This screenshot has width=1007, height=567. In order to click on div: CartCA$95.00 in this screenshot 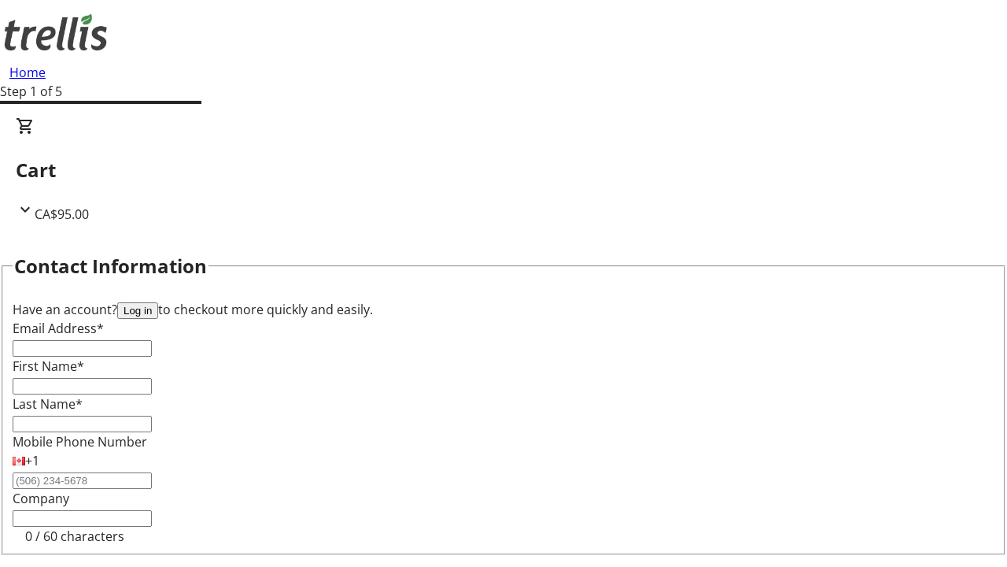, I will do `click(504, 170)`.